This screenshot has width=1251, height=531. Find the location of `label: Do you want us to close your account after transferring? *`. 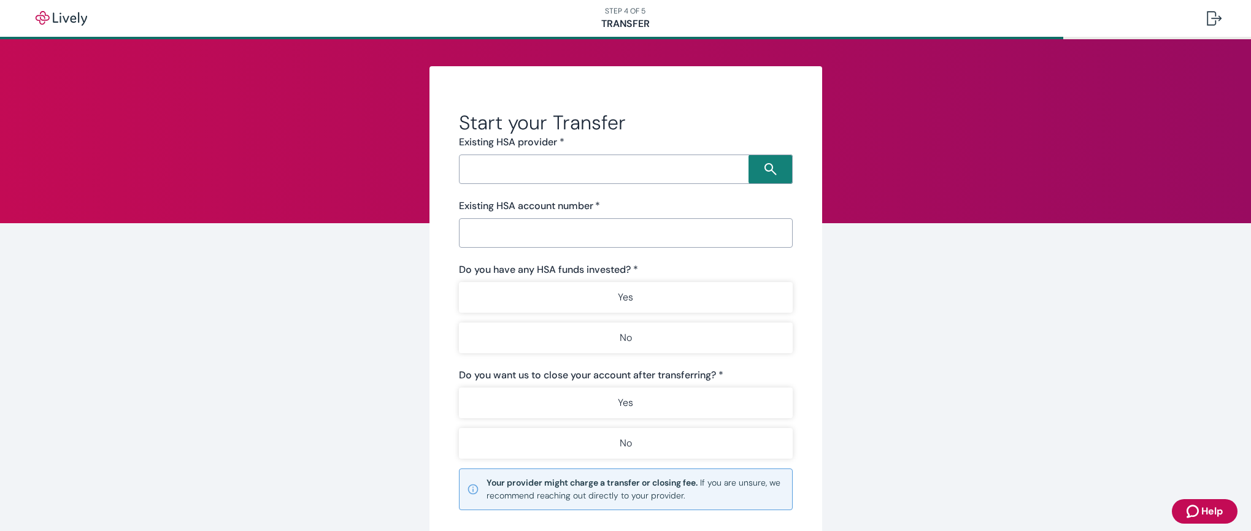

label: Do you want us to close your account after transferring? * is located at coordinates (591, 376).